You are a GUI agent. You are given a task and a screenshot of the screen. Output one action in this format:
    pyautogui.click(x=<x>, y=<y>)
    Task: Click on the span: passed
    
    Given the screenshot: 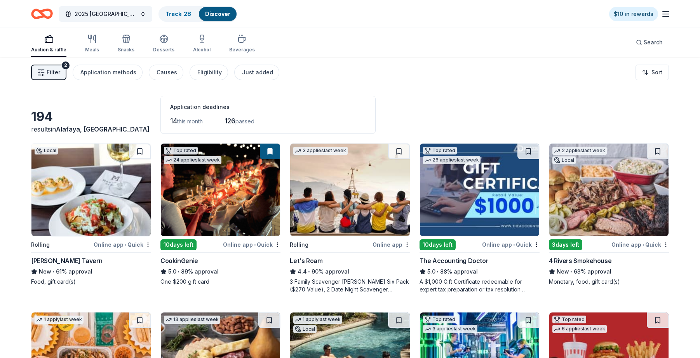 What is the action you would take?
    pyautogui.click(x=245, y=121)
    